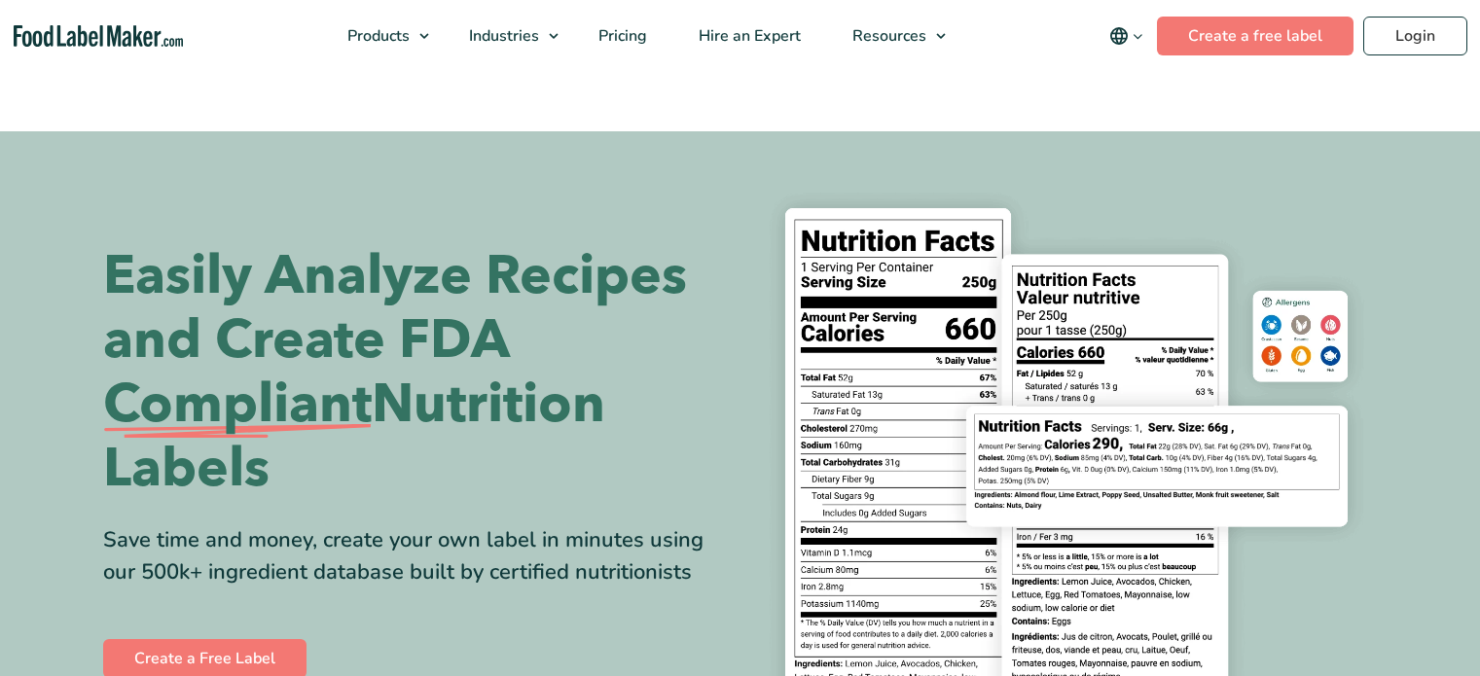  I want to click on span: Resources, so click(887, 36).